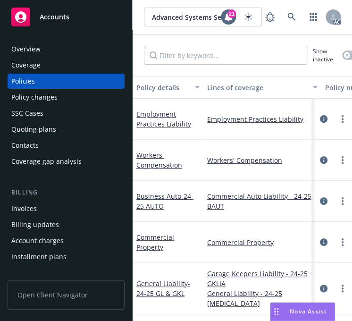 The height and width of the screenshot is (321, 352). What do you see at coordinates (25, 145) in the screenshot?
I see `div: Contacts` at bounding box center [25, 145].